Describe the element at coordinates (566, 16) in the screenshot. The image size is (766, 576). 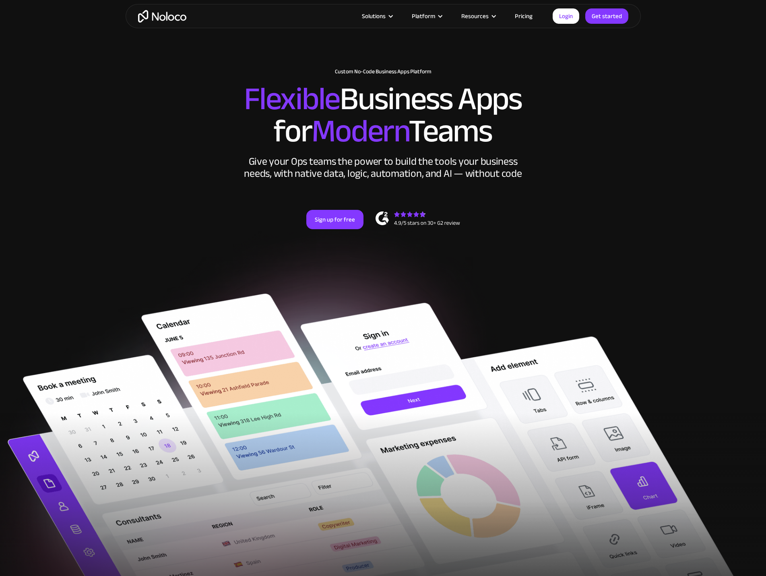
I see `a: Login` at that location.